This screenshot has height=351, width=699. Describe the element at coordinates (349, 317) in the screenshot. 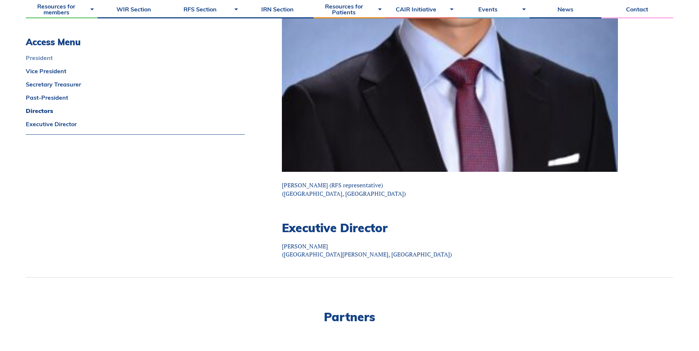

I see `h2: Partners` at that location.